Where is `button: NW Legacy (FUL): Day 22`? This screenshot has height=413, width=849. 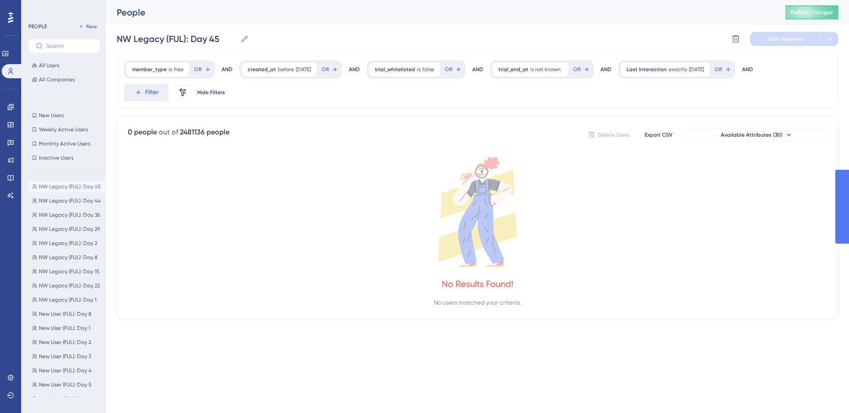 button: NW Legacy (FUL): Day 22 is located at coordinates (67, 286).